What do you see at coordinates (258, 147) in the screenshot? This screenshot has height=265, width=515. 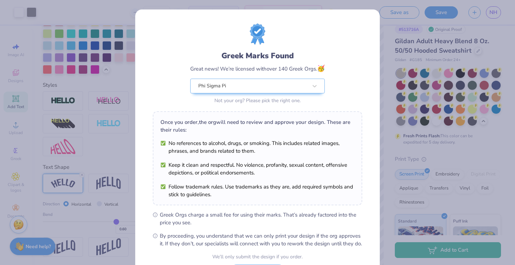 I see `li: No references to alcohol, drugs, or smoking. This includes related images, phrases, and brands re...` at bounding box center [258, 147].